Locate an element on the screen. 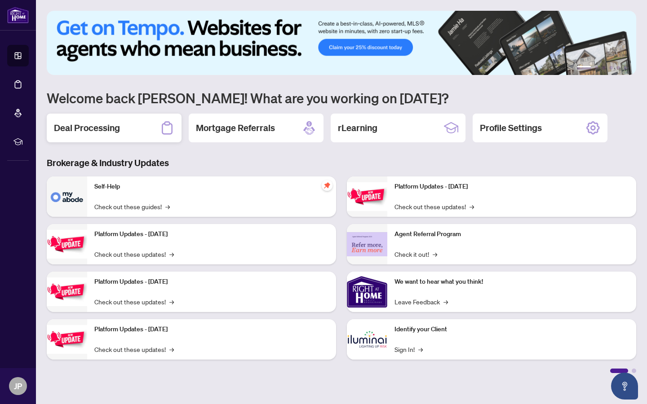 The image size is (647, 404). h2: Deal Processing is located at coordinates (87, 128).